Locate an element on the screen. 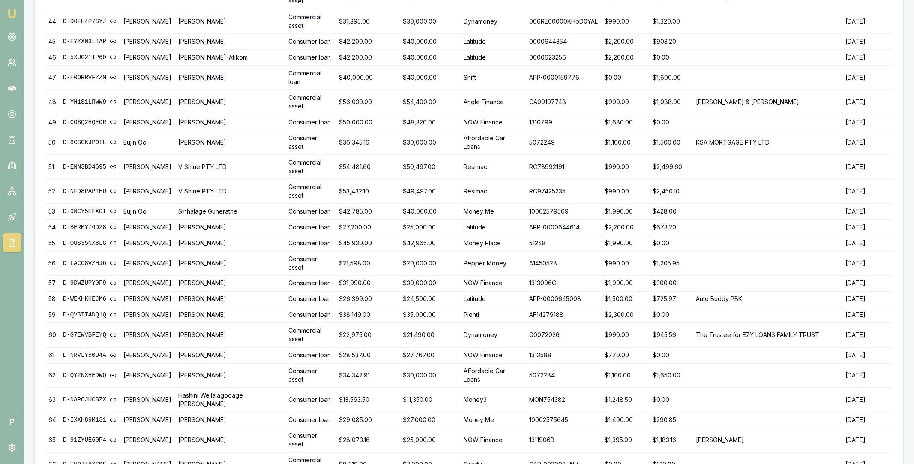 The height and width of the screenshot is (464, 914). td: Shift is located at coordinates (493, 78).